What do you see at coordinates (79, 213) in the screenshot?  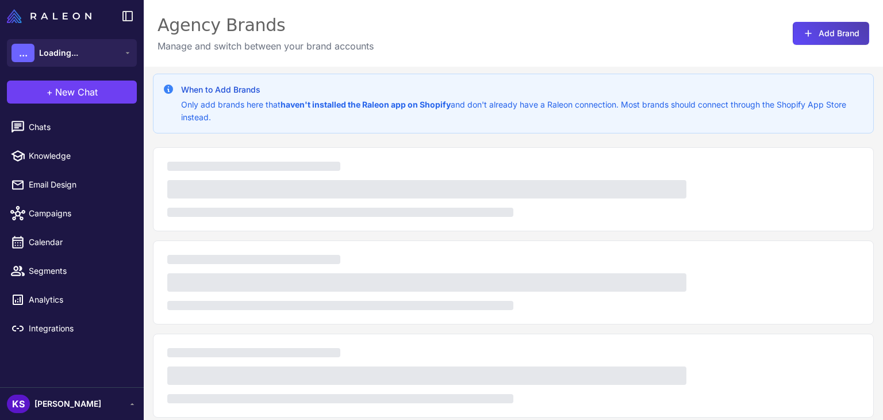 I see `span: Campaigns` at bounding box center [79, 213].